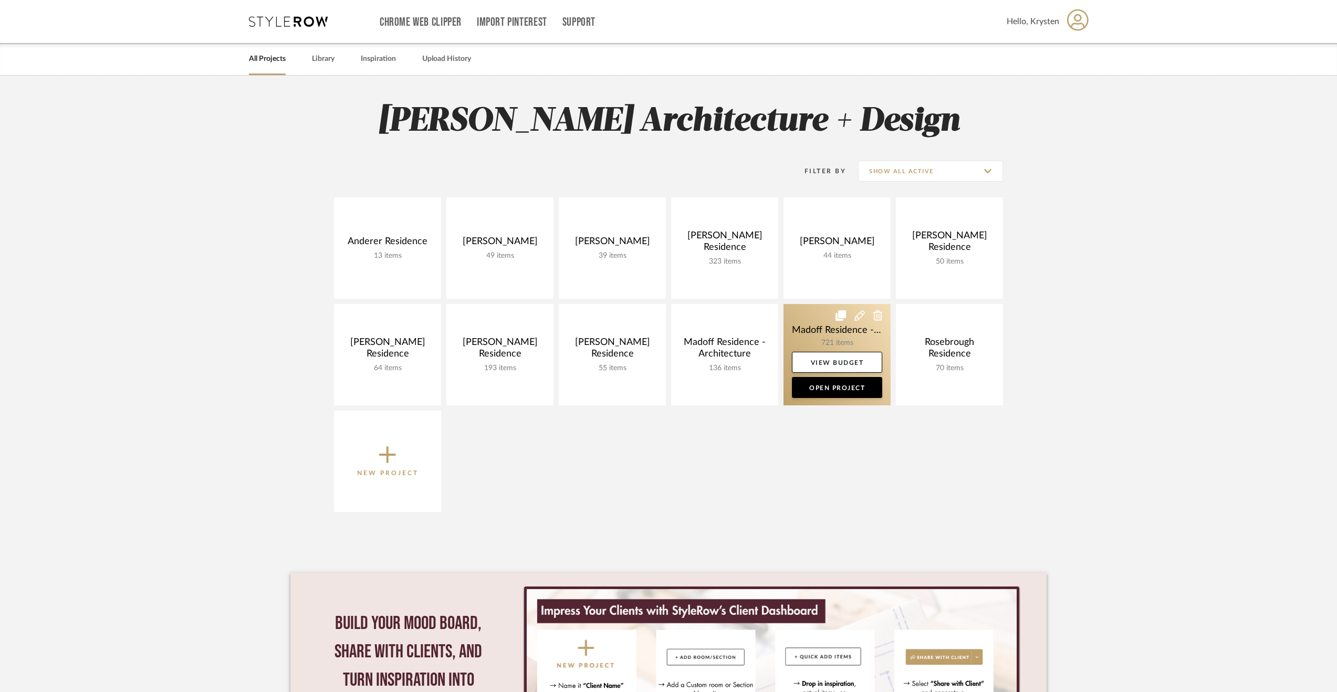 The height and width of the screenshot is (692, 1337). I want to click on div: Madoff Residence - Architecture, so click(725, 350).